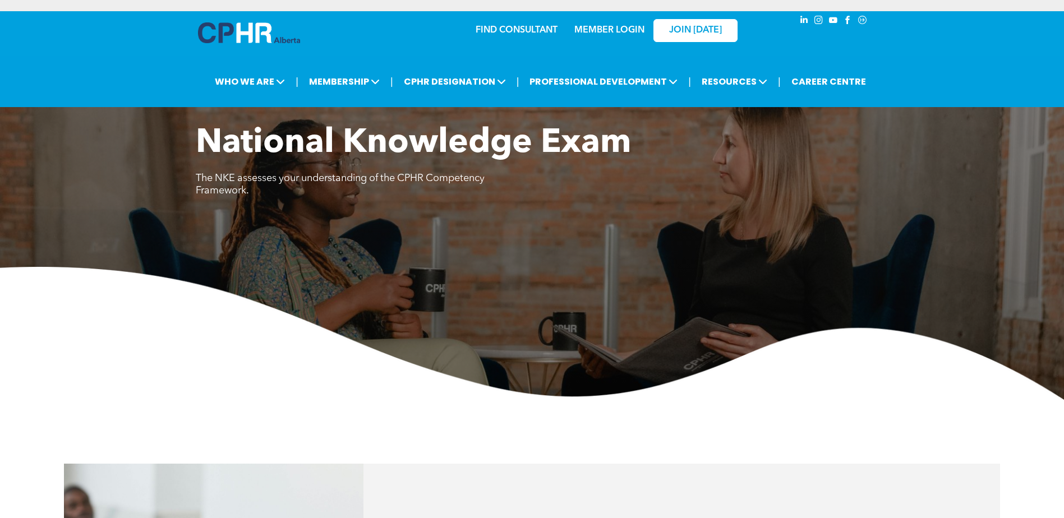 The image size is (1064, 518). What do you see at coordinates (862, 21) in the screenshot?
I see `a: Social network` at bounding box center [862, 21].